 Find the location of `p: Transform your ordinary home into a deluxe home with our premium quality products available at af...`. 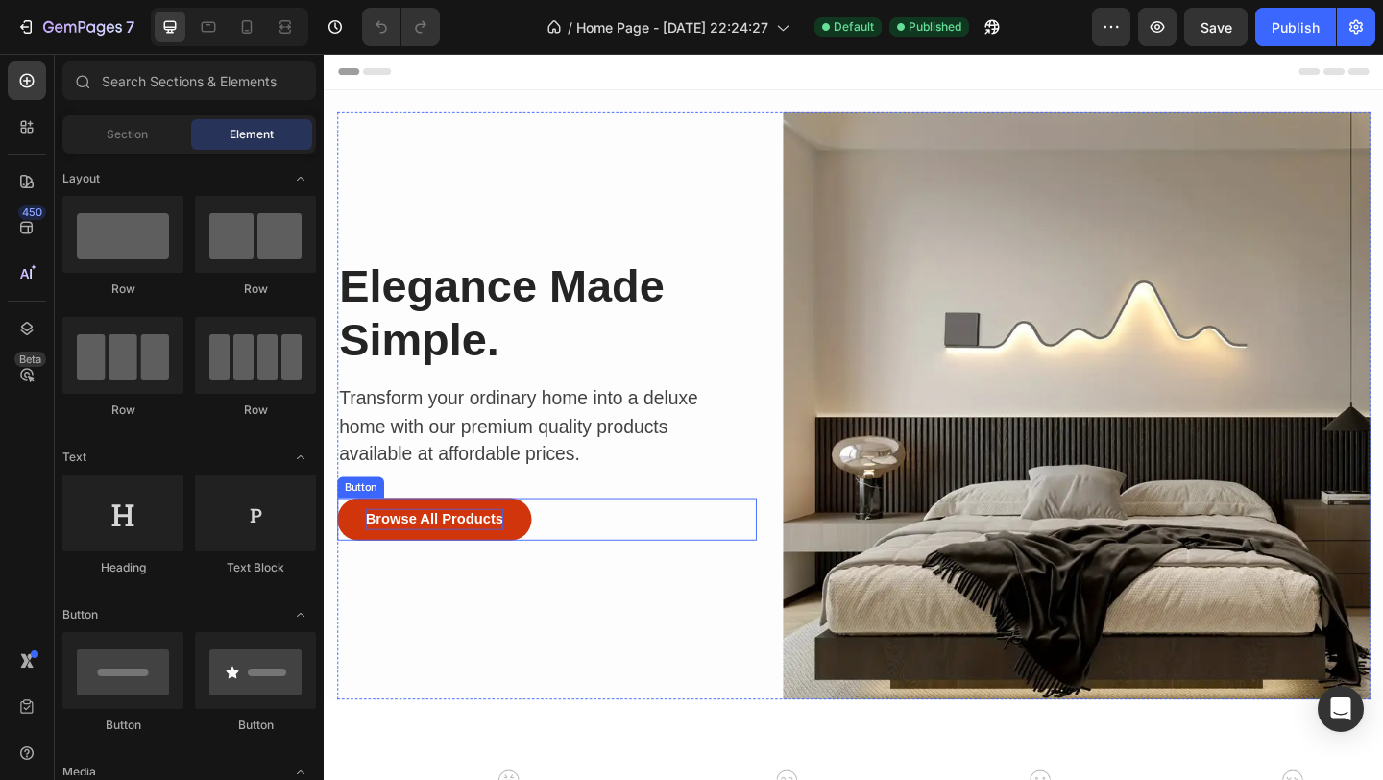

p: Transform your ordinary home into a deluxe home with our premium quality products available at af... is located at coordinates (232, 404).